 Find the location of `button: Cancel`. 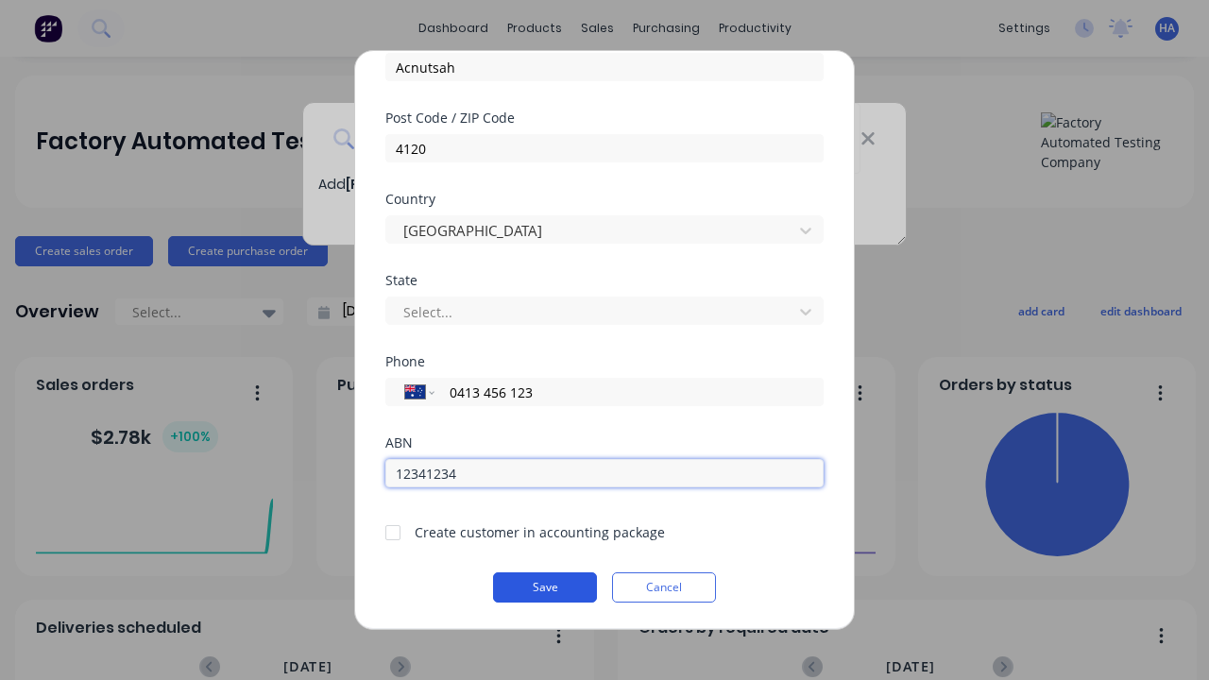

button: Cancel is located at coordinates (664, 587).